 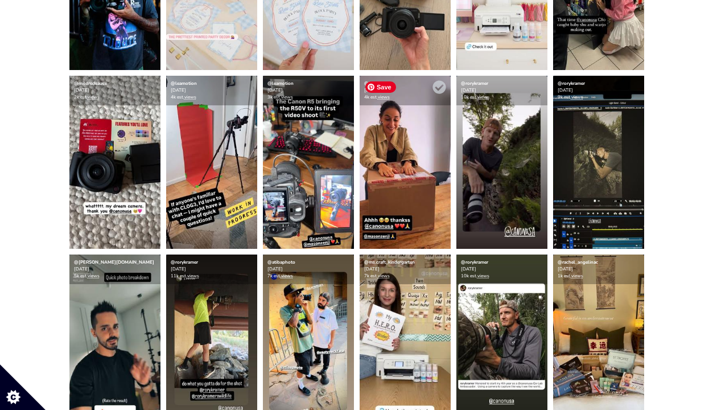 I want to click on a: @rachel_angelinac, so click(x=577, y=262).